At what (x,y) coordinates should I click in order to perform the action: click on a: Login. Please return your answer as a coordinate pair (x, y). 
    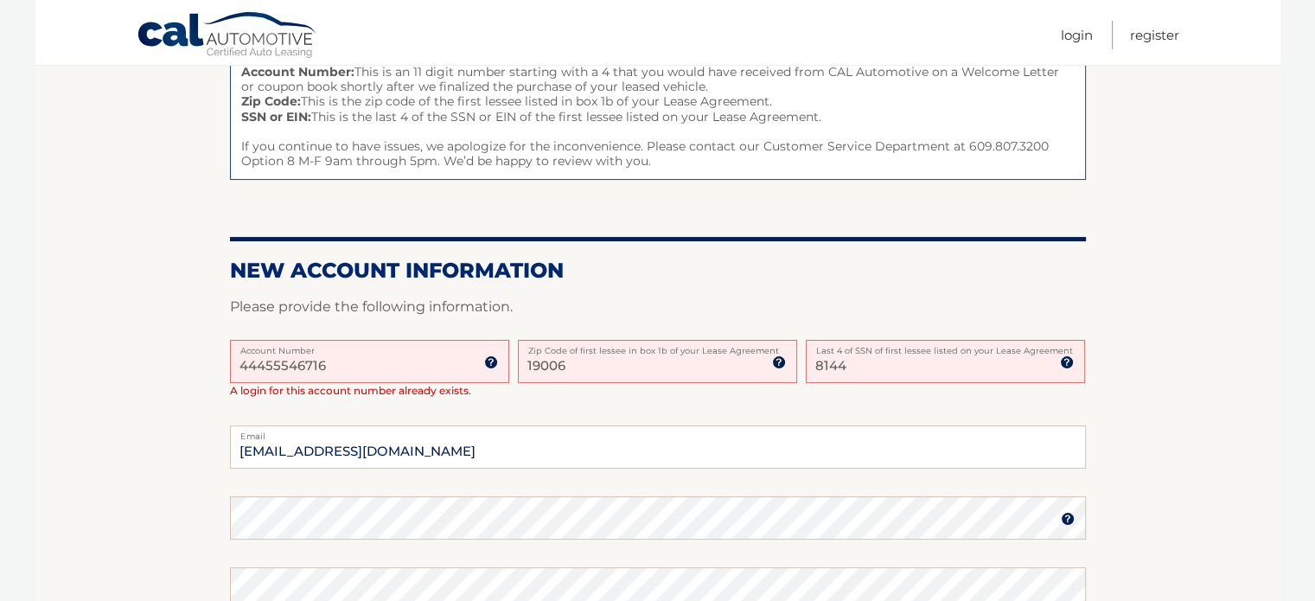
    Looking at the image, I should click on (1076, 35).